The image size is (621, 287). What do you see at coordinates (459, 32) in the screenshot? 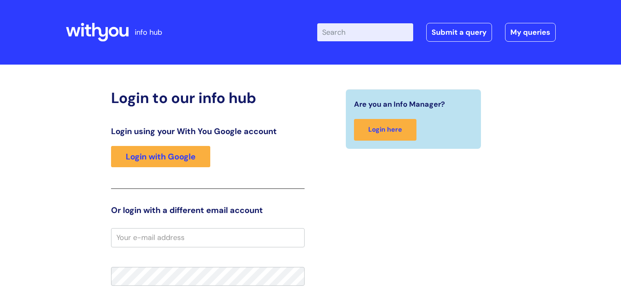
I see `a: Submit a query` at bounding box center [459, 32].